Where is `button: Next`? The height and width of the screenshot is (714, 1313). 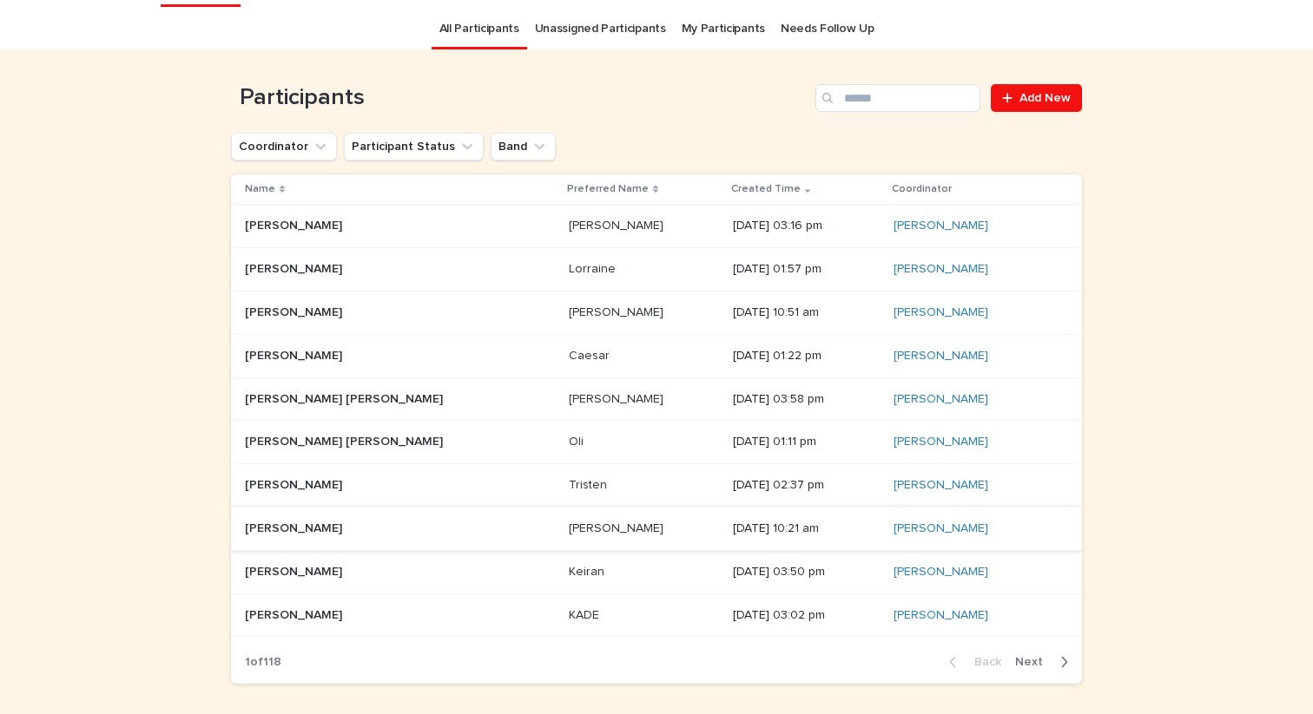
button: Next is located at coordinates (1044, 662).